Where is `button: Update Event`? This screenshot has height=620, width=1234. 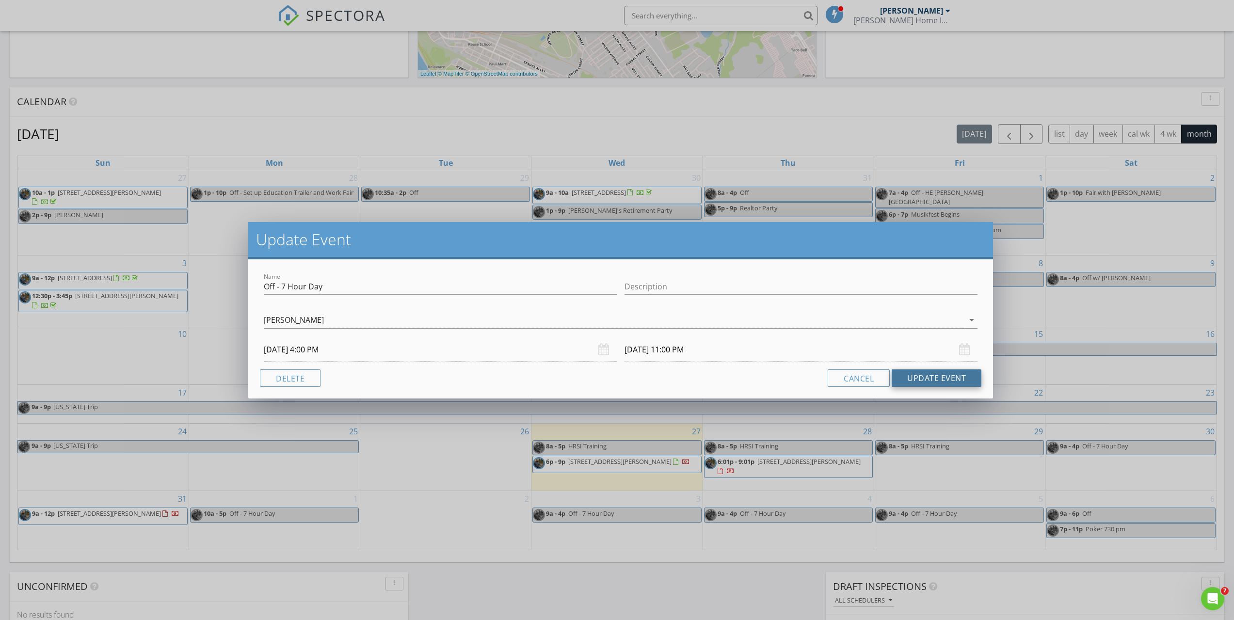
button: Update Event is located at coordinates (936, 378).